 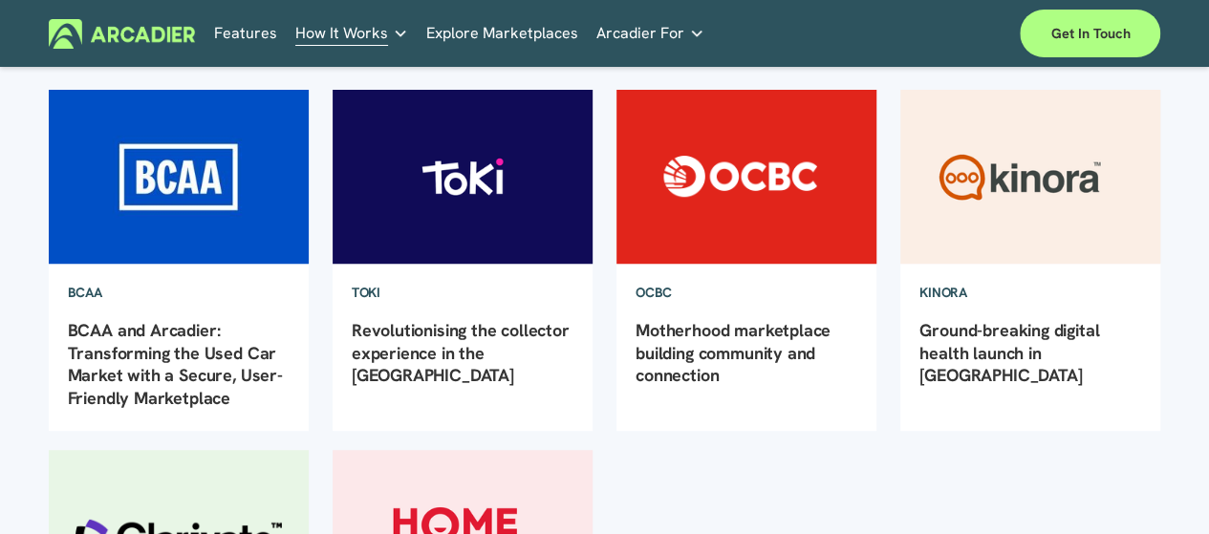 I want to click on img: Revolutionising the collector experience in the Philippines, so click(x=462, y=177).